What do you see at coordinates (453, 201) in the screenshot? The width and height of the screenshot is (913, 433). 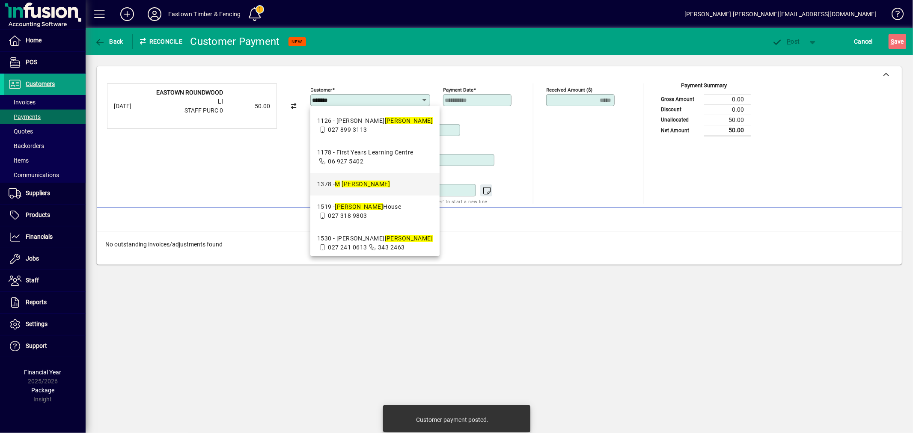 I see `mat-hint: Use 'Enter' to start a new line` at bounding box center [453, 201].